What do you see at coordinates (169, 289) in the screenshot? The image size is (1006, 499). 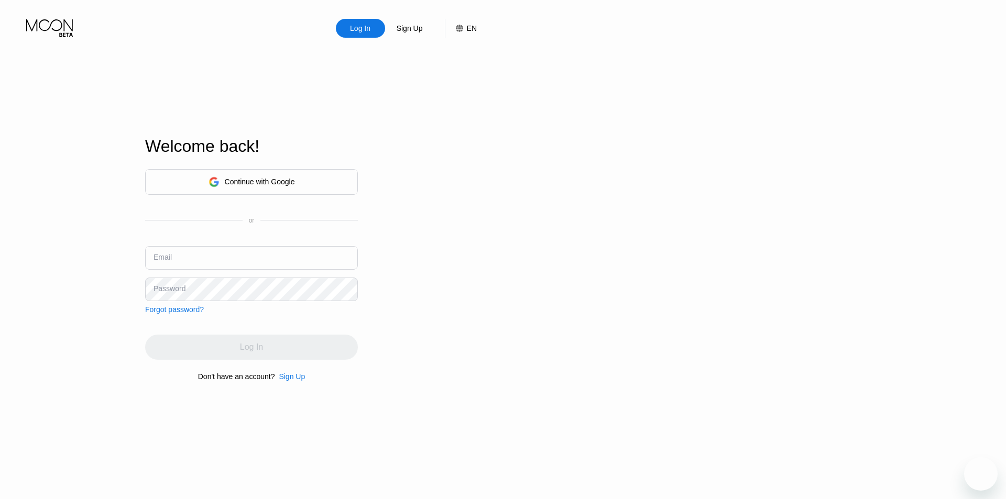 I see `div: Password` at bounding box center [169, 289].